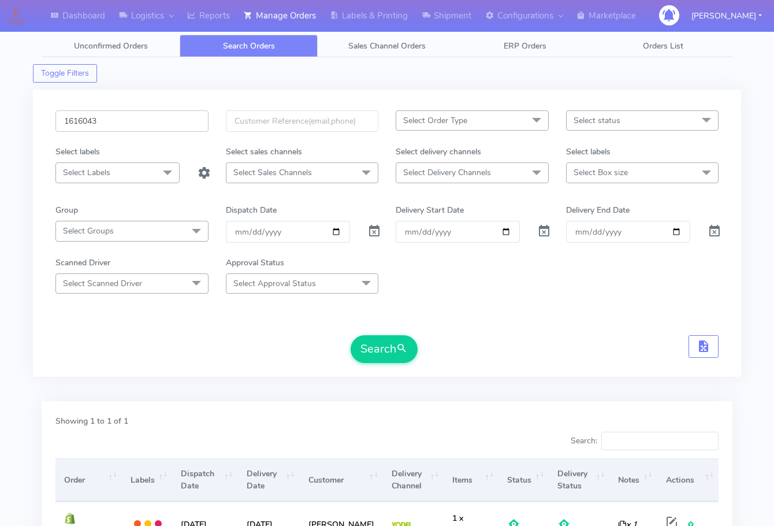 This screenshot has width=774, height=526. I want to click on input: Customer Reference(email,phone), so click(302, 121).